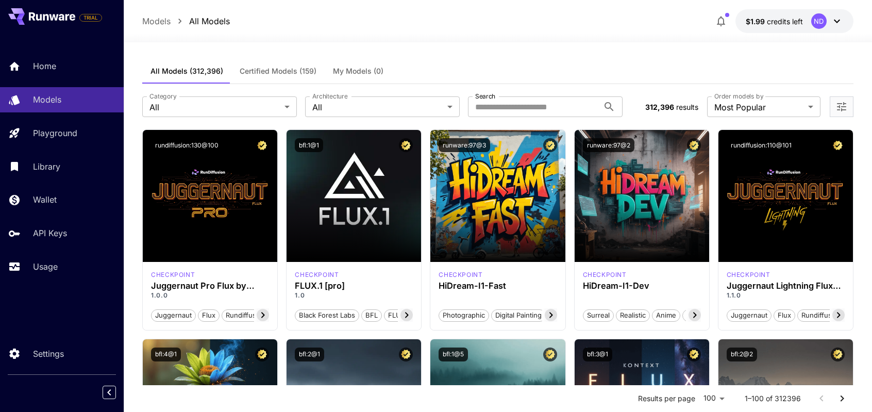  Describe the element at coordinates (117, 392) in the screenshot. I see `div: Collapse sidebar` at that location.